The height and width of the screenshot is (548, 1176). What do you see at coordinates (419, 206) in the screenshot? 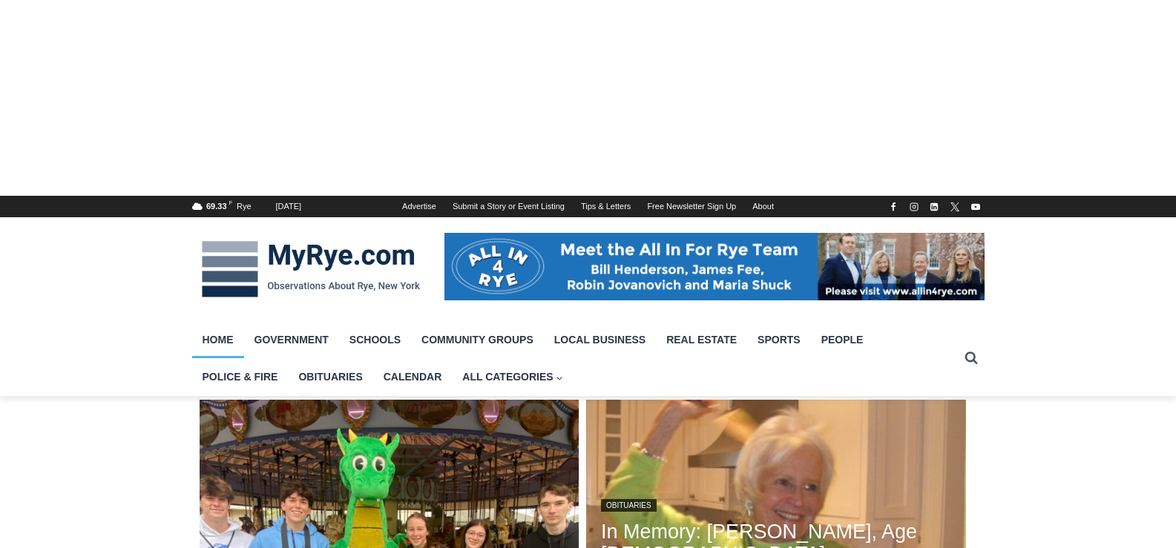
I see `a: Advertise` at bounding box center [419, 206].